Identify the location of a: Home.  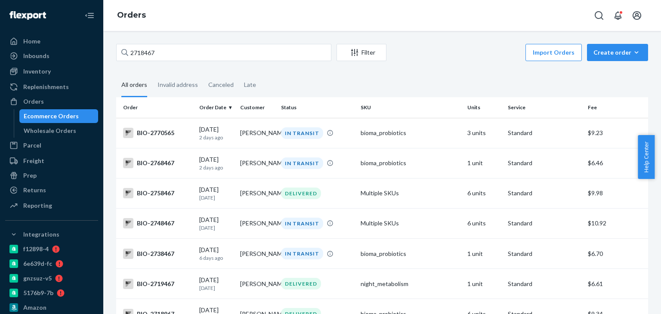
(52, 41).